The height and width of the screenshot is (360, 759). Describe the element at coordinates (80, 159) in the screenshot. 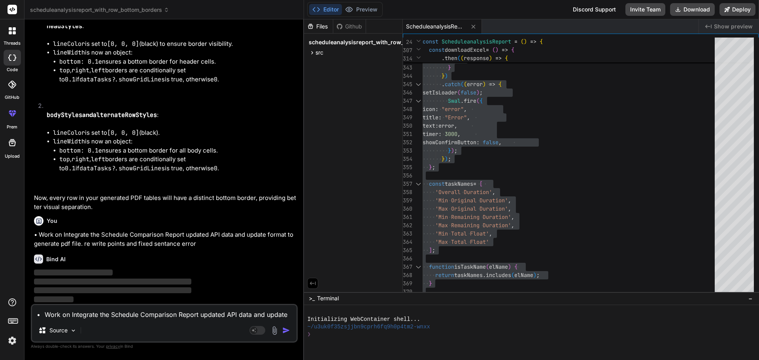

I see `code: right` at that location.